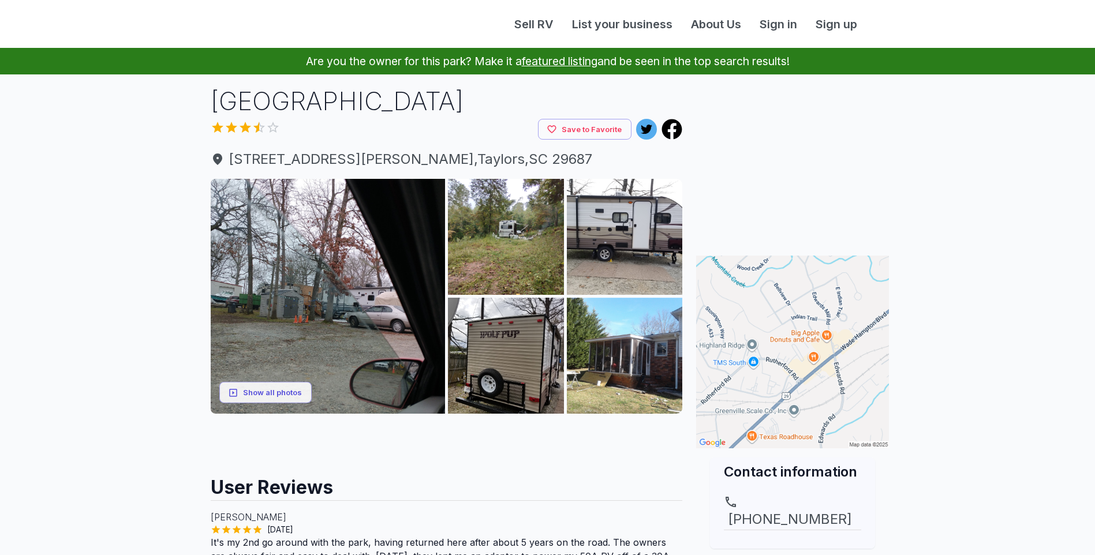 The height and width of the screenshot is (555, 1095). Describe the element at coordinates (447, 483) in the screenshot. I see `h2: User Reviews` at that location.